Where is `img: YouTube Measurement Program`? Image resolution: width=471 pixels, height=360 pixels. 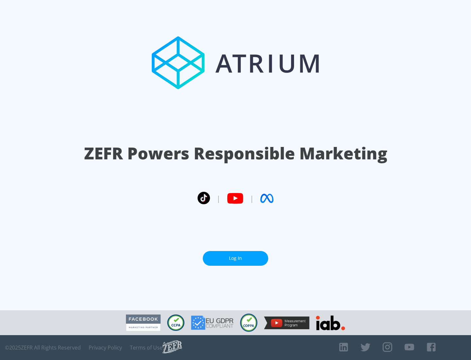
img: YouTube Measurement Program is located at coordinates (287, 322).